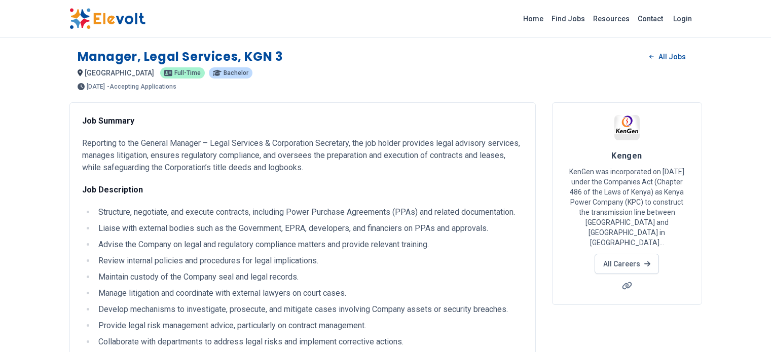 This screenshot has width=771, height=352. I want to click on li: Collaborate with departments to address legal risks and implement corrective actions., so click(309, 342).